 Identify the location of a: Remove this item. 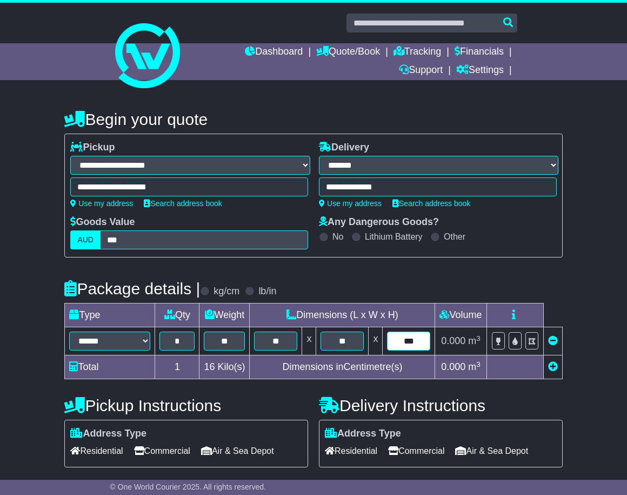
(553, 341).